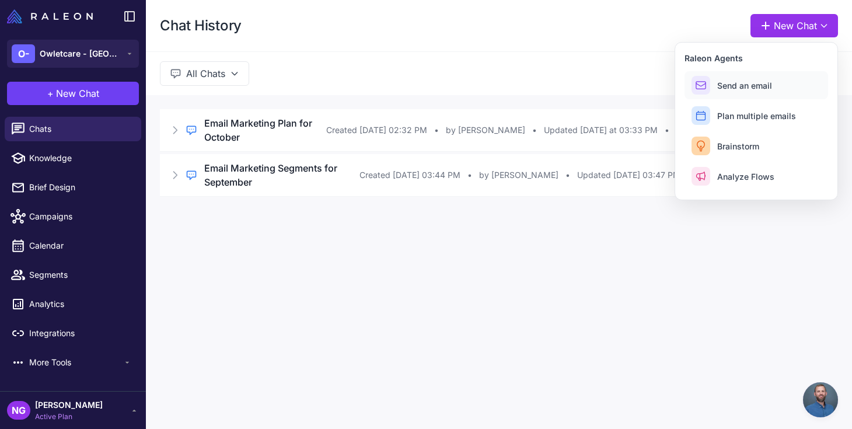  What do you see at coordinates (201, 26) in the screenshot?
I see `h1: Chat History` at bounding box center [201, 26].